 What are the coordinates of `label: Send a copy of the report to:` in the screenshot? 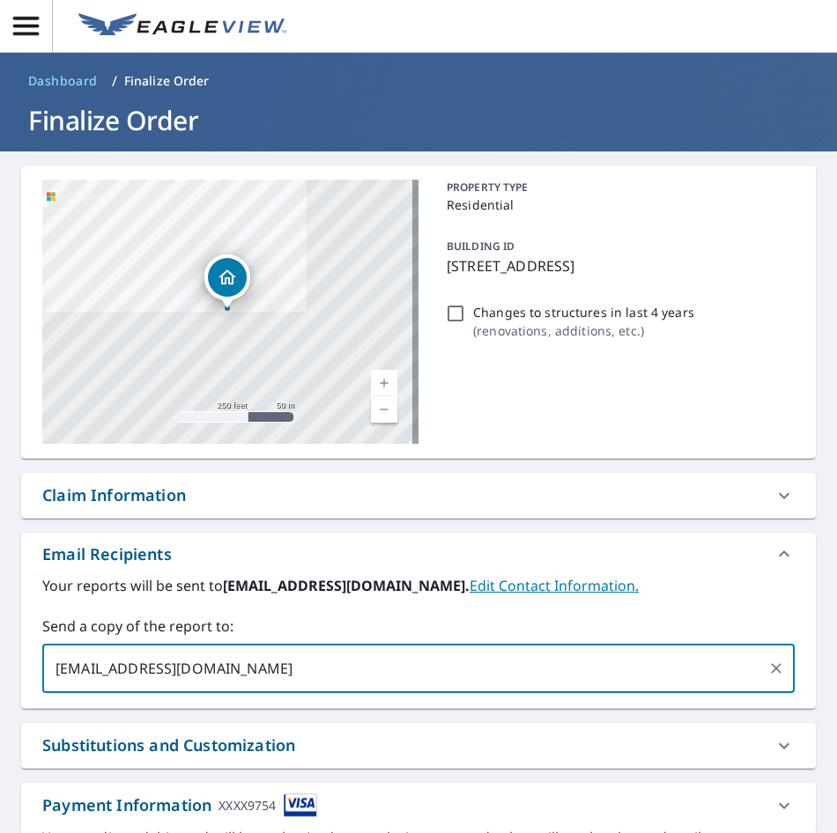 It's located at (418, 626).